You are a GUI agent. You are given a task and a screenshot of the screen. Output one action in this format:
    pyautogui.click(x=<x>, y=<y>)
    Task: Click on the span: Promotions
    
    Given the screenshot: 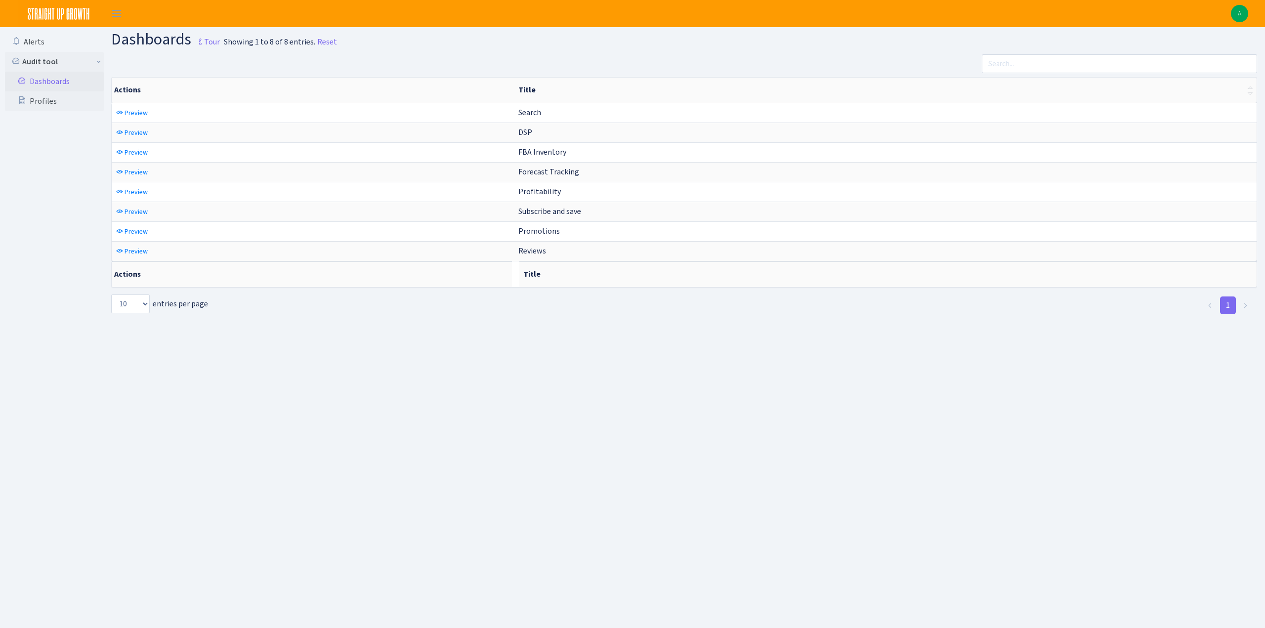 What is the action you would take?
    pyautogui.click(x=539, y=231)
    